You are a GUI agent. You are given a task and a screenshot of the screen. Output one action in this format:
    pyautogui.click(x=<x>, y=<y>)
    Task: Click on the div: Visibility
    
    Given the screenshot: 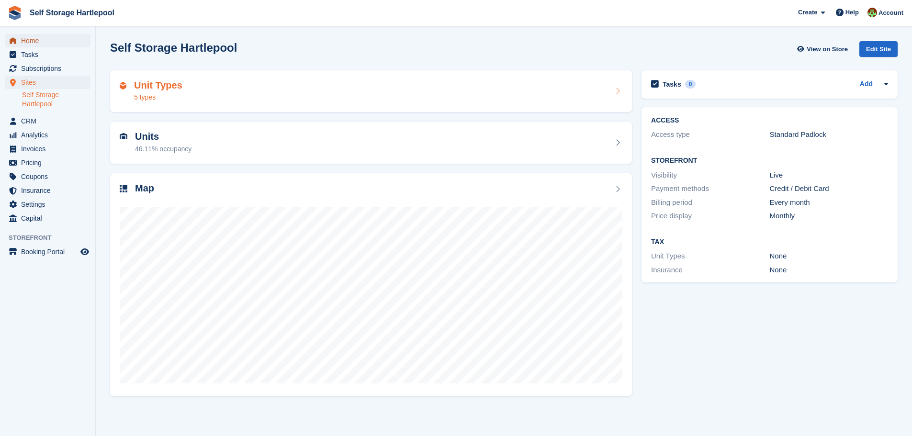 What is the action you would take?
    pyautogui.click(x=710, y=175)
    